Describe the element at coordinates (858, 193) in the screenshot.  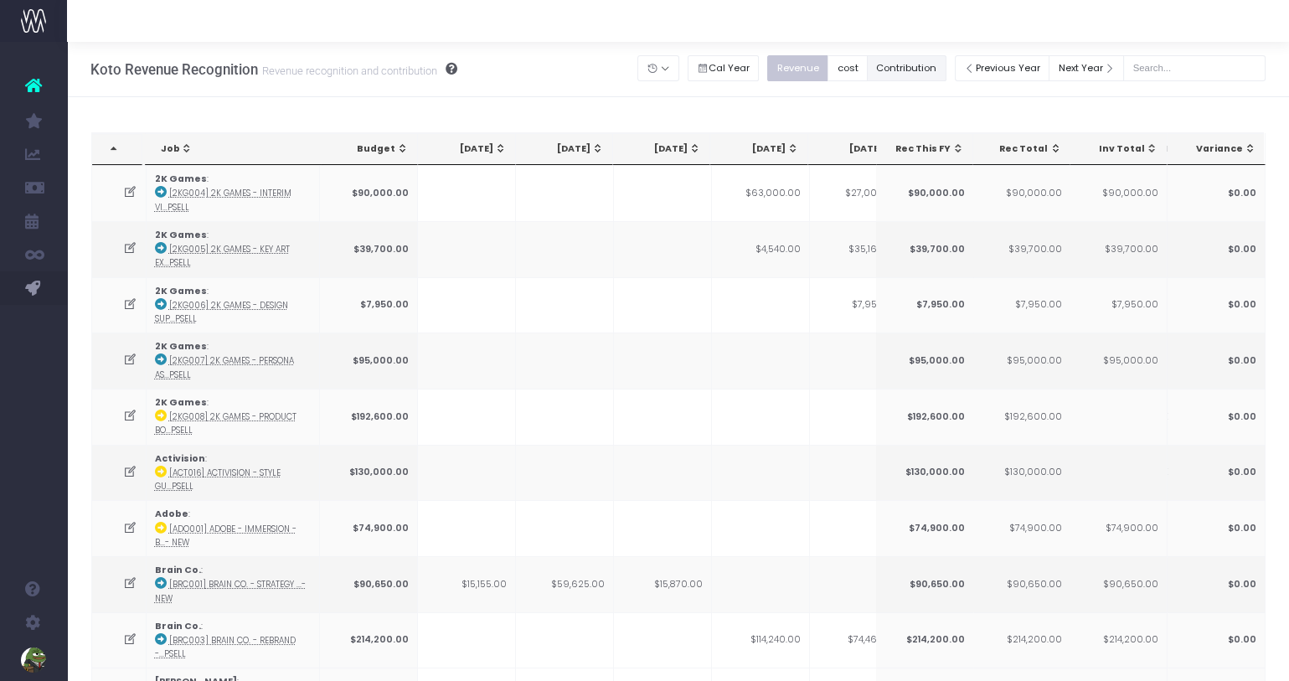
I see `td: $27,000.00` at that location.